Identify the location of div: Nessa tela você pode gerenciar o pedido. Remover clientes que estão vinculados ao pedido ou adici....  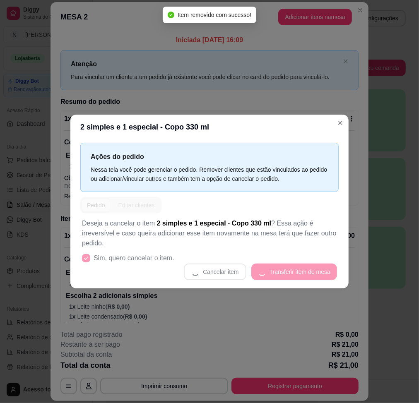
(209, 174).